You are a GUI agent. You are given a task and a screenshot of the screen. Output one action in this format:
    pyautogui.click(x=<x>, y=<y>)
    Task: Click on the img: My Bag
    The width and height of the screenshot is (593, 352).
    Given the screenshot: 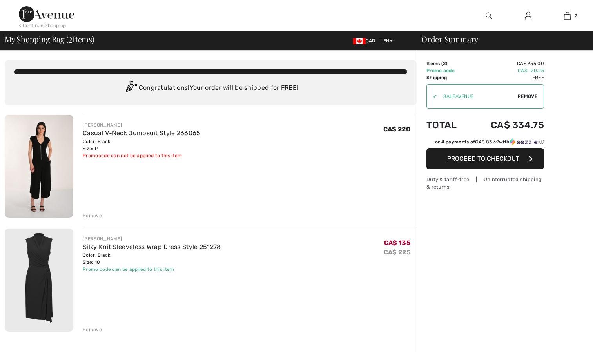 What is the action you would take?
    pyautogui.click(x=567, y=16)
    